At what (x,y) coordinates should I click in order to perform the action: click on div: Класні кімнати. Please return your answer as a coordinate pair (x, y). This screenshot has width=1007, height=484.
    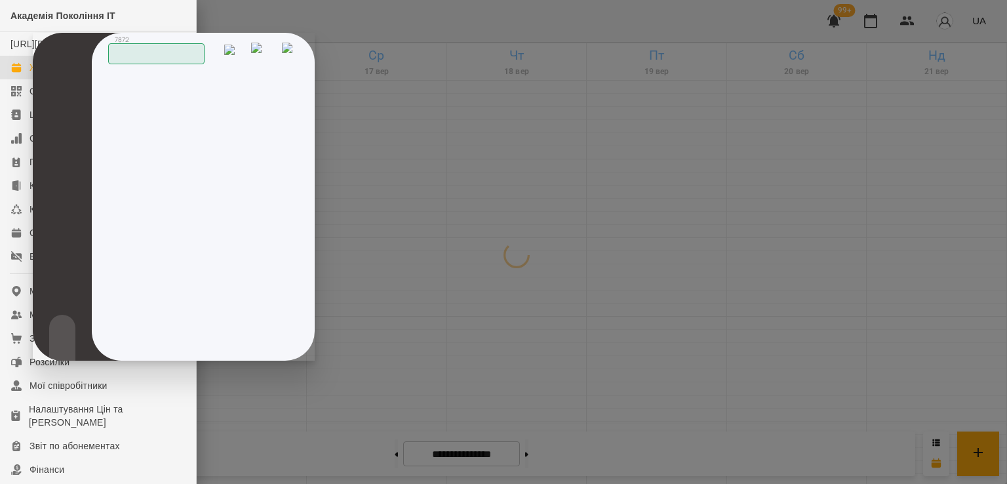
    Looking at the image, I should click on (61, 186).